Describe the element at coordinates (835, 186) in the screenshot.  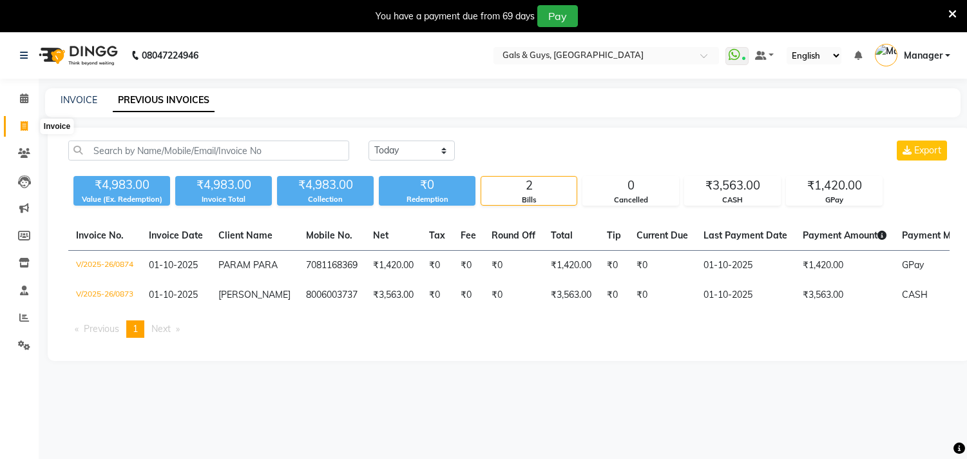
I see `div: ₹1,420.00` at that location.